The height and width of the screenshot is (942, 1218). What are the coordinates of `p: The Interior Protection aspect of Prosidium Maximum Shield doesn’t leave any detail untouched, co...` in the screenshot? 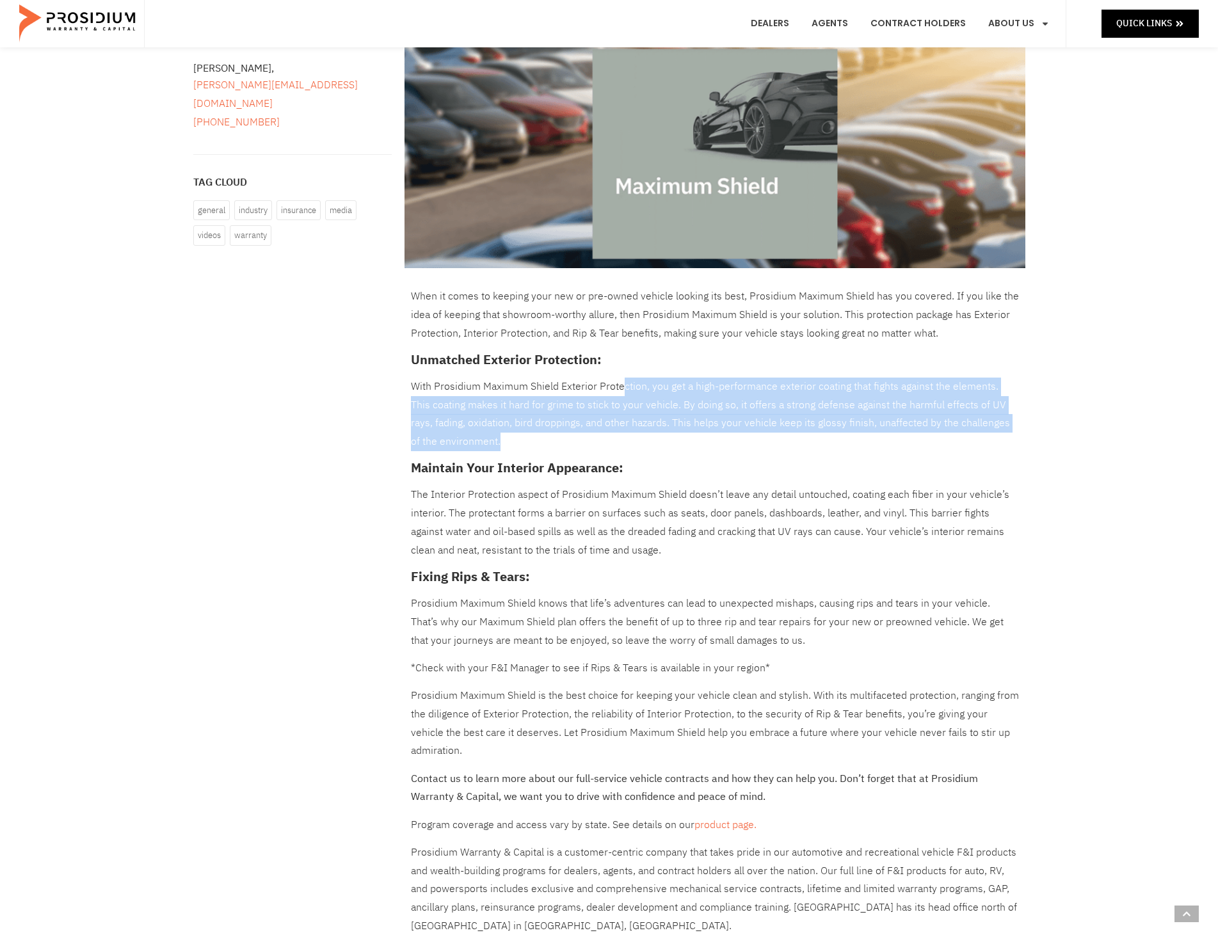 It's located at (715, 522).